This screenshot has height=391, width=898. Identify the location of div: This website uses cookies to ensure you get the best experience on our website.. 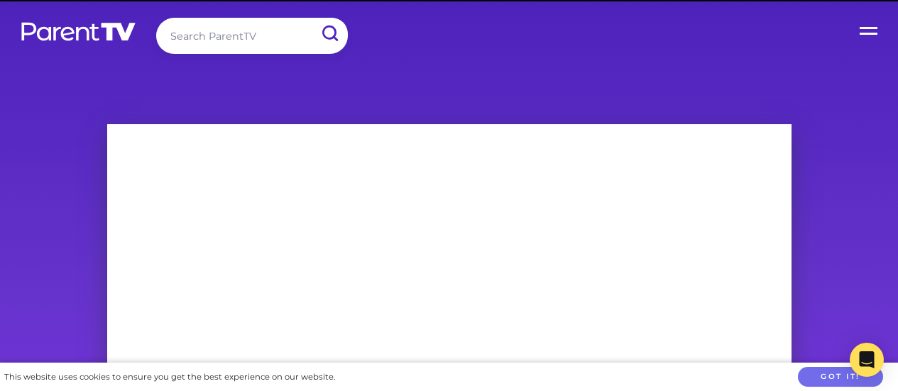
(170, 377).